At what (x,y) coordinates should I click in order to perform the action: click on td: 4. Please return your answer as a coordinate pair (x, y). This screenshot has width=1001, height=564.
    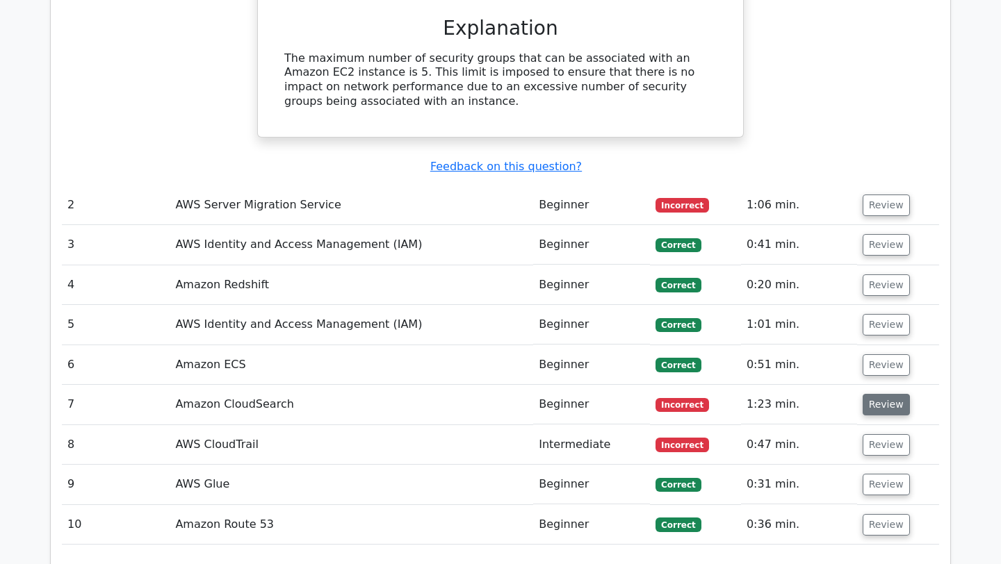
    Looking at the image, I should click on (115, 285).